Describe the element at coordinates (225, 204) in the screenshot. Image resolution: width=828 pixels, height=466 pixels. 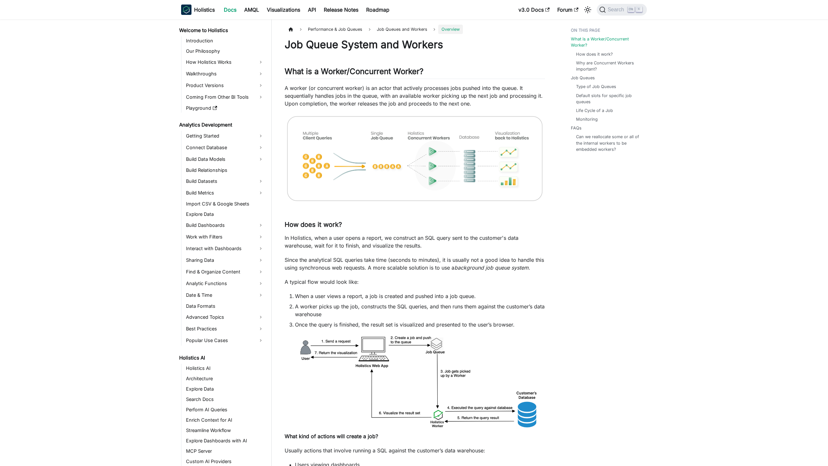
I see `a: Import CSV & Google Sheets` at that location.